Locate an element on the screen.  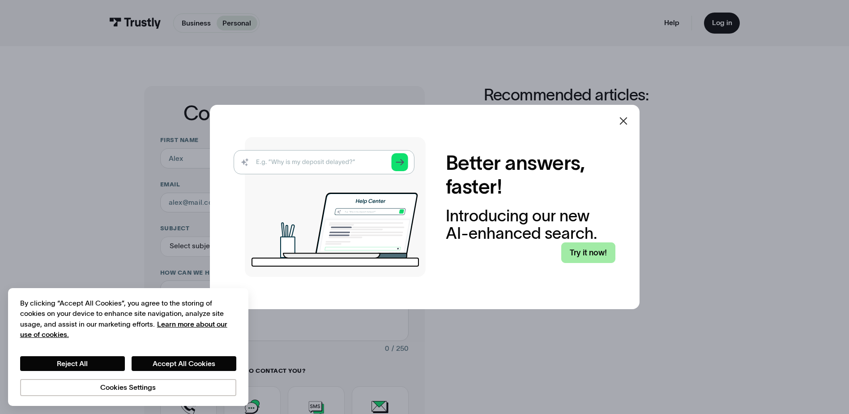
button: Reject All is located at coordinates (73, 364).